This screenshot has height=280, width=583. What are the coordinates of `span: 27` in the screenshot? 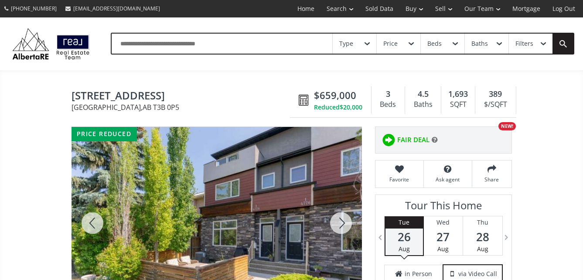 It's located at (443, 237).